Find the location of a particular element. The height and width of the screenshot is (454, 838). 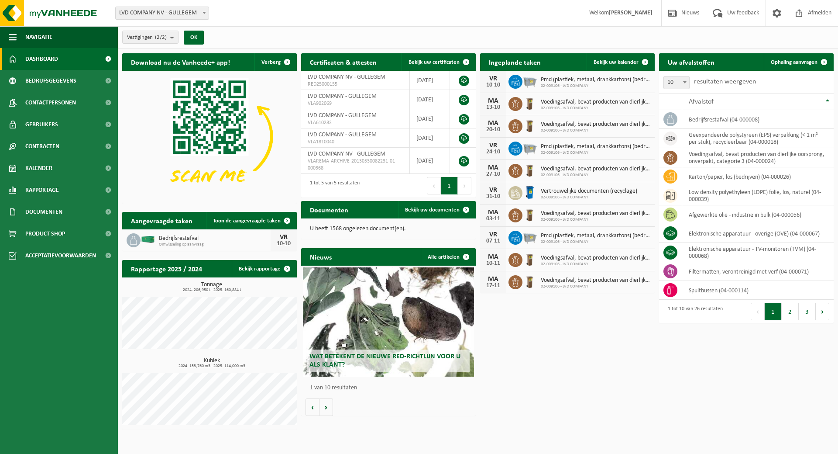

span: VLA610282 is located at coordinates (355, 123).